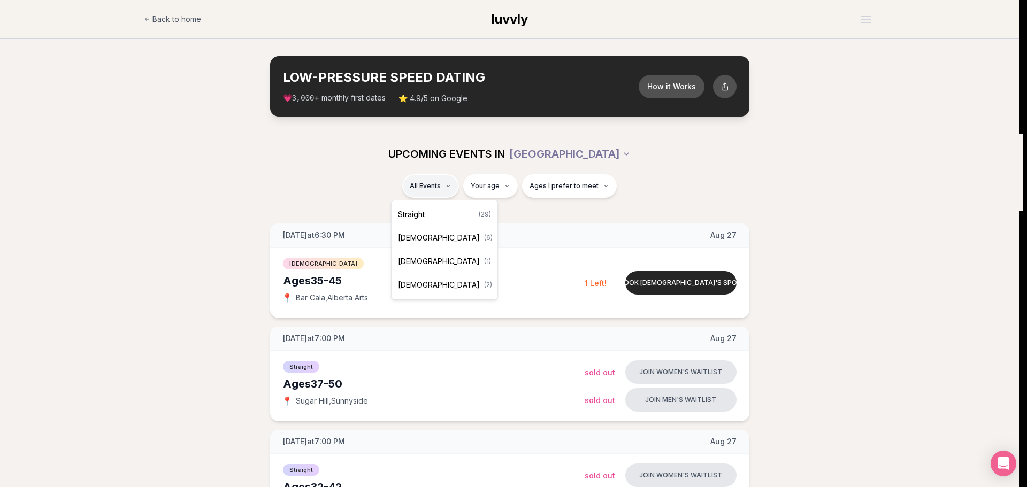 The height and width of the screenshot is (487, 1027). What do you see at coordinates (485, 215) in the screenshot?
I see `span: ( 29 )` at bounding box center [485, 215].